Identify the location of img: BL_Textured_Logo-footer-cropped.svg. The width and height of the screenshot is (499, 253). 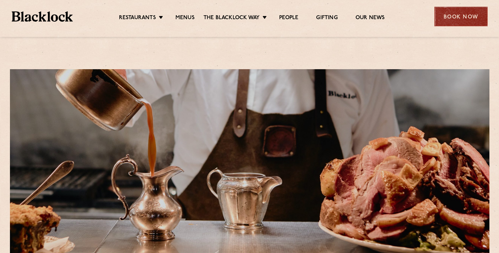
(42, 16).